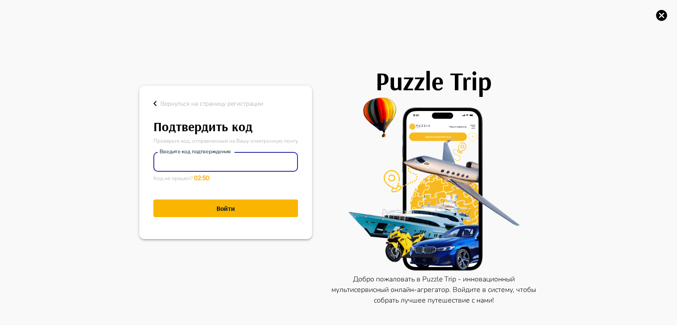 This screenshot has width=677, height=325. What do you see at coordinates (434, 290) in the screenshot?
I see `p: Добро пожаловать в Puzzle Trip - инновационный мультисервисный онлайн-агрегатор. Войдите в систем...` at bounding box center [434, 290].